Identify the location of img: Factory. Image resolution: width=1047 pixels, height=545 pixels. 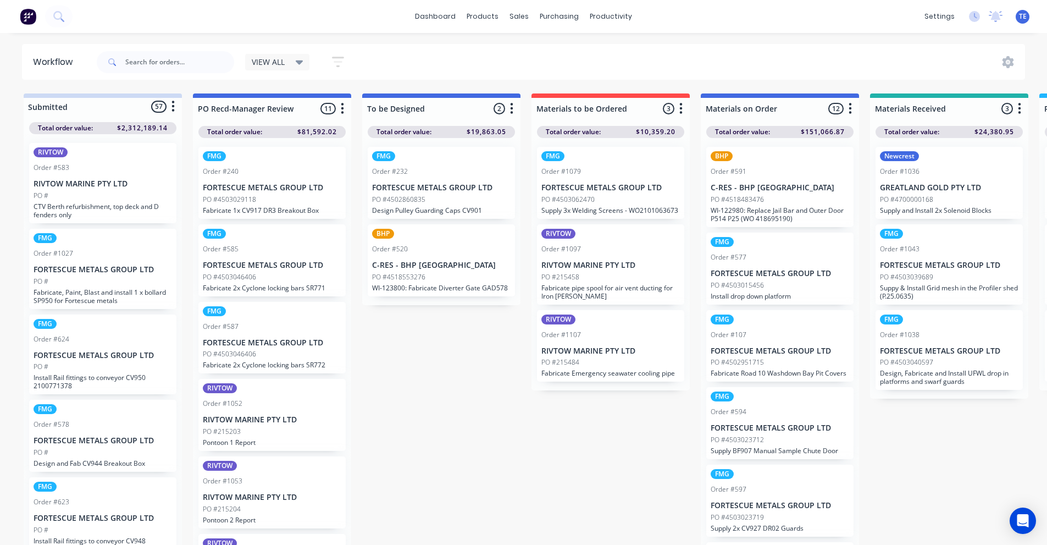
(28, 16).